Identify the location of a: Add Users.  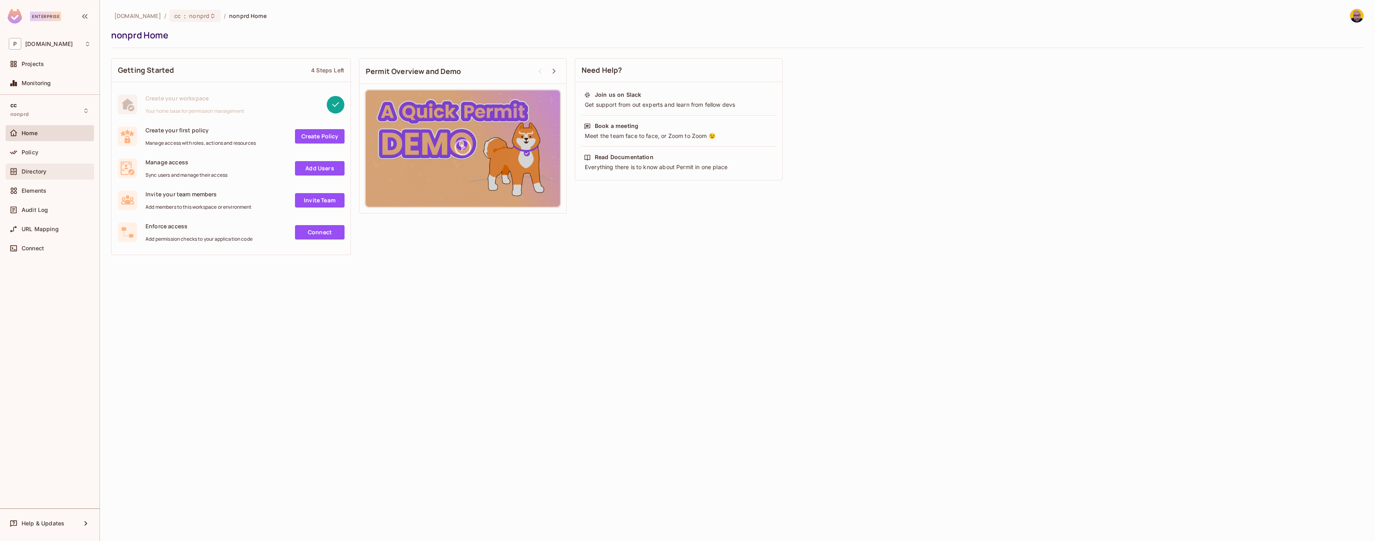
(320, 168).